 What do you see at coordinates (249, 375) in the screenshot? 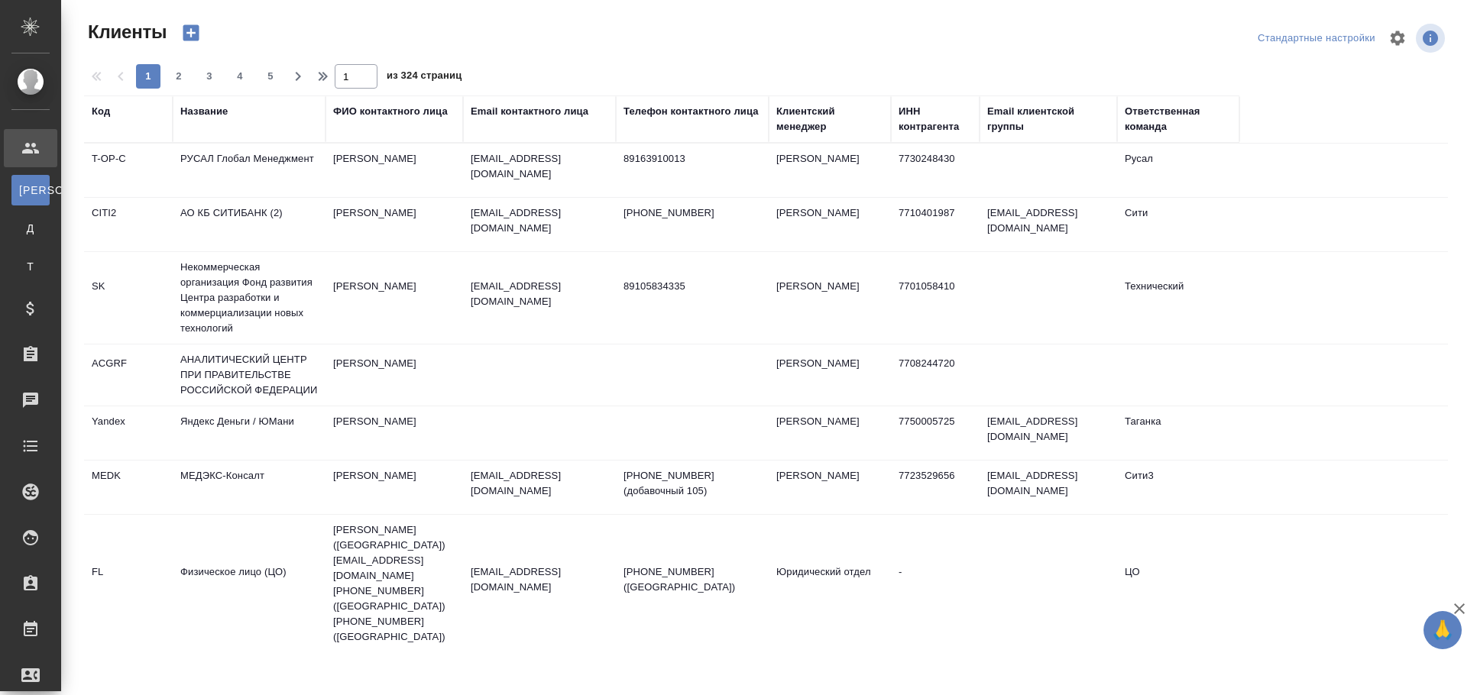
I see `td: АНАЛИТИЧЕСКИЙ ЦЕНТР ПРИ ПРАВИТЕЛЬСТВЕ РОССИЙСКОЙ ФЕДЕРАЦИИ` at bounding box center [249, 375].